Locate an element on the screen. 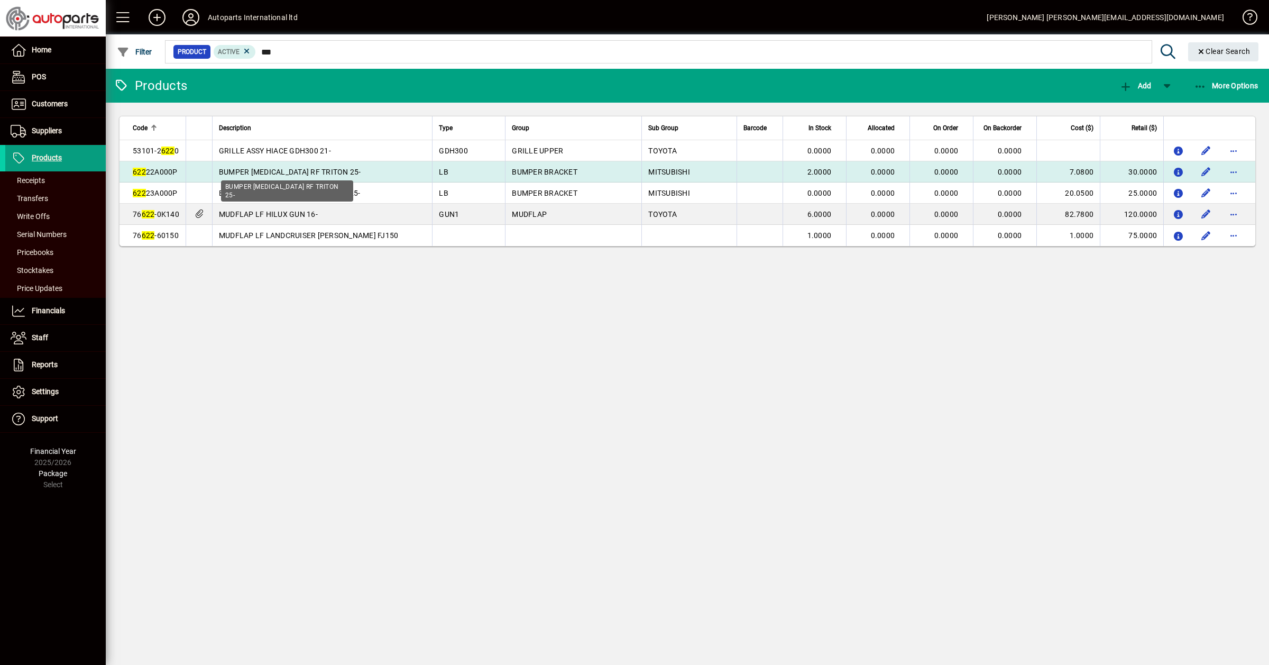  span: Home is located at coordinates (41, 50).